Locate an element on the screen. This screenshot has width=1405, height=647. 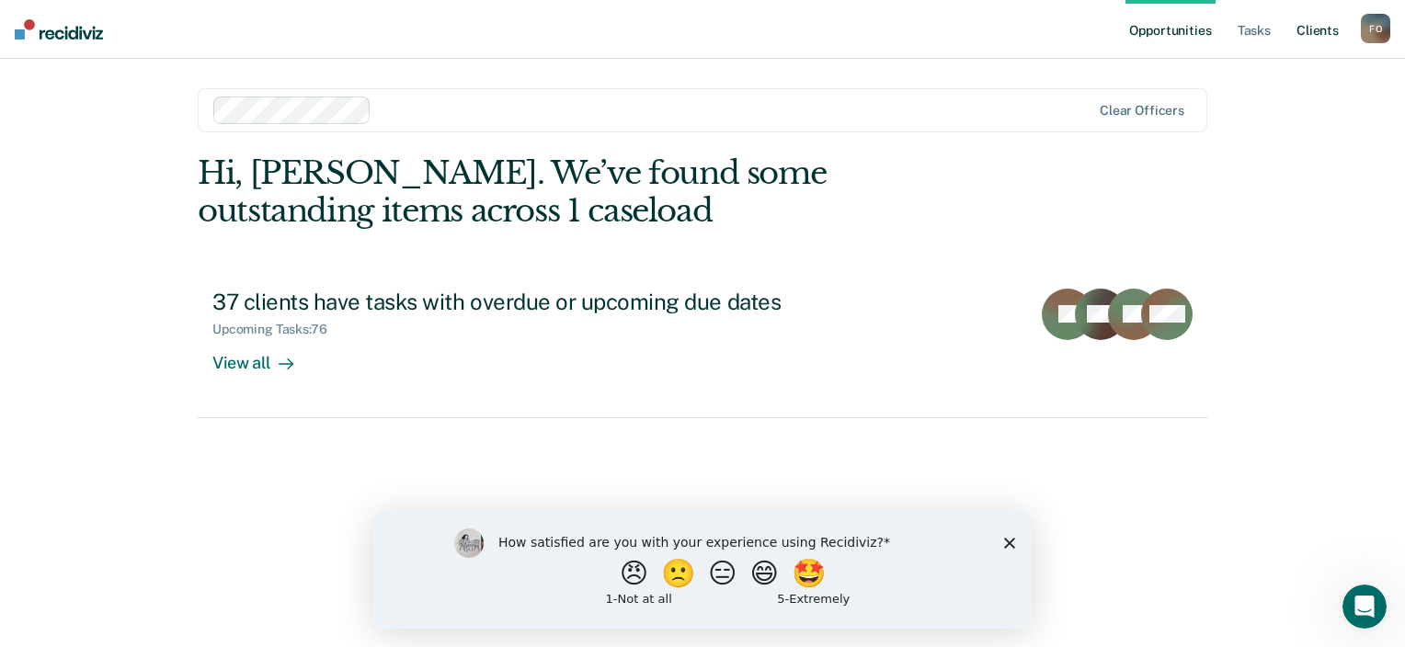
img: Recidiviz is located at coordinates (59, 29).